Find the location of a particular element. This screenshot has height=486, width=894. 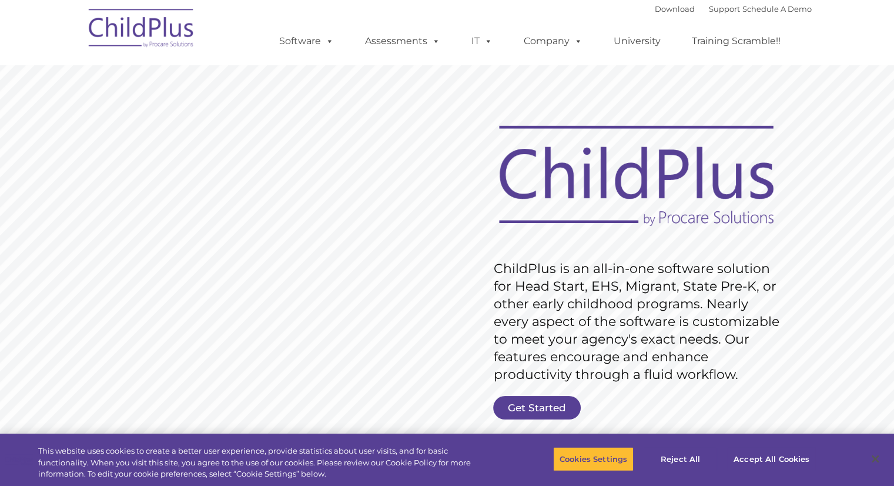

a: Company is located at coordinates (553, 41).